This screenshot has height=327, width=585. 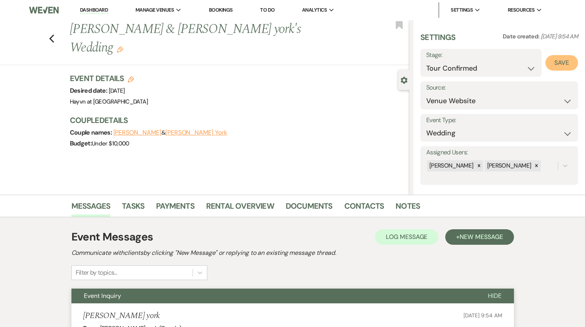 What do you see at coordinates (81, 143) in the screenshot?
I see `span: Budget:` at bounding box center [81, 143].